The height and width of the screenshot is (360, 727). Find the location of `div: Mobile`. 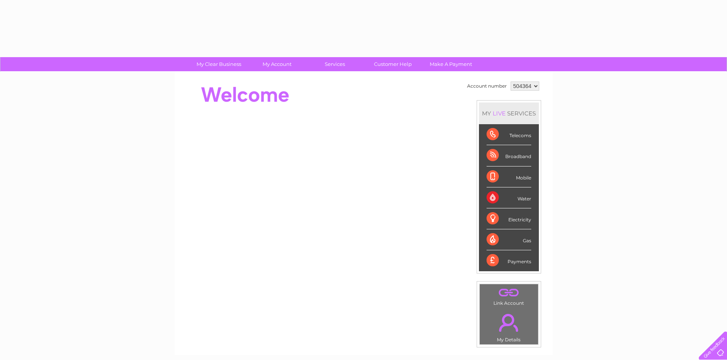

div: Mobile is located at coordinates (508, 177).